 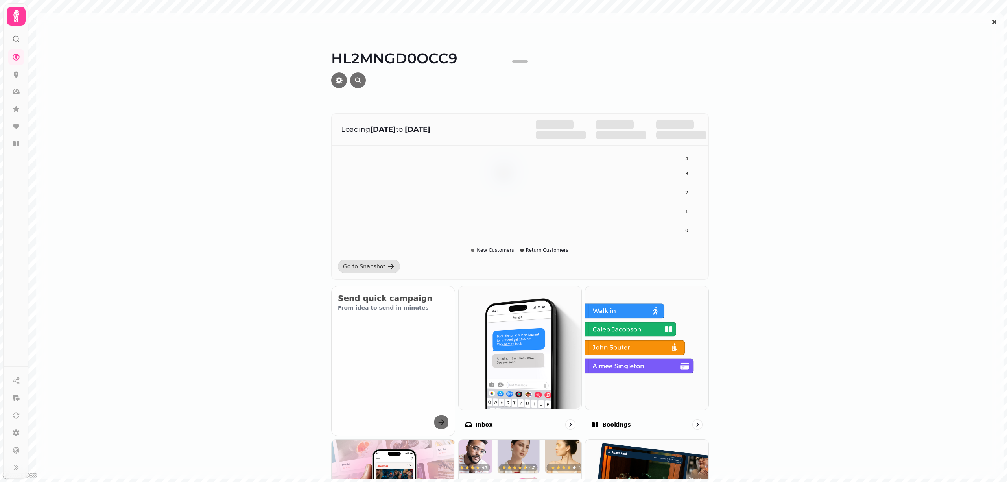 I want to click on tspan: 3, so click(x=687, y=174).